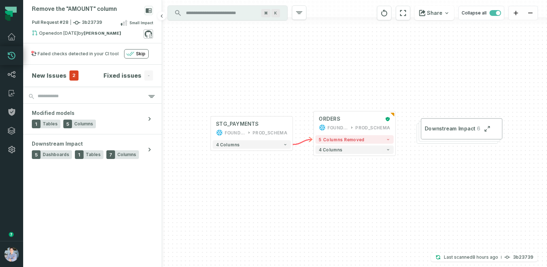 Image resolution: width=547 pixels, height=267 pixels. What do you see at coordinates (485, 257) in the screenshot?
I see `relative-time: Oct 6, 2025, 8:21 PM CDT` at bounding box center [485, 257].